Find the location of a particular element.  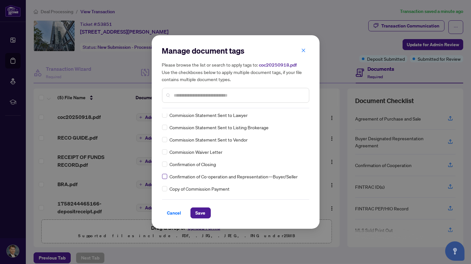

span: Commission Statement Sent to Lawyer is located at coordinates (209, 115).